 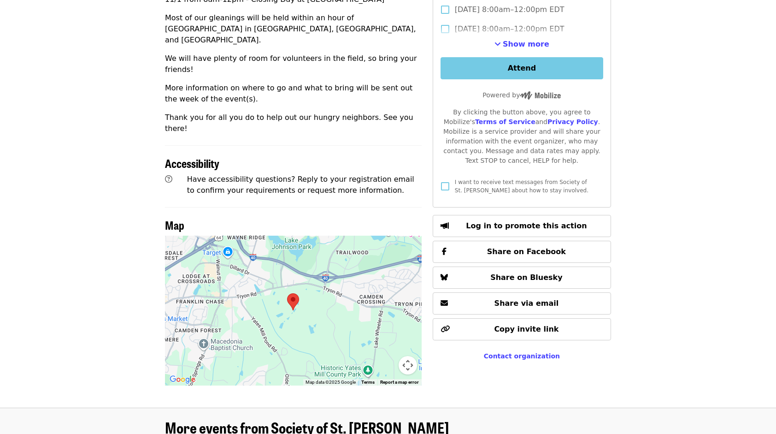 What do you see at coordinates (505, 122) in the screenshot?
I see `a: Terms of Service` at bounding box center [505, 122].